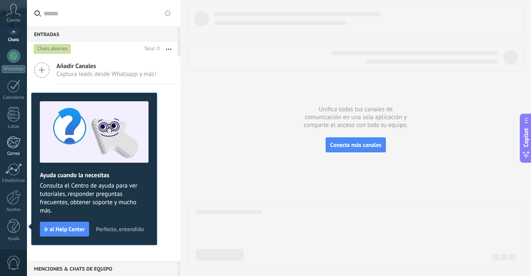 This screenshot has height=276, width=531. I want to click on span: Perfecto, entendido, so click(120, 229).